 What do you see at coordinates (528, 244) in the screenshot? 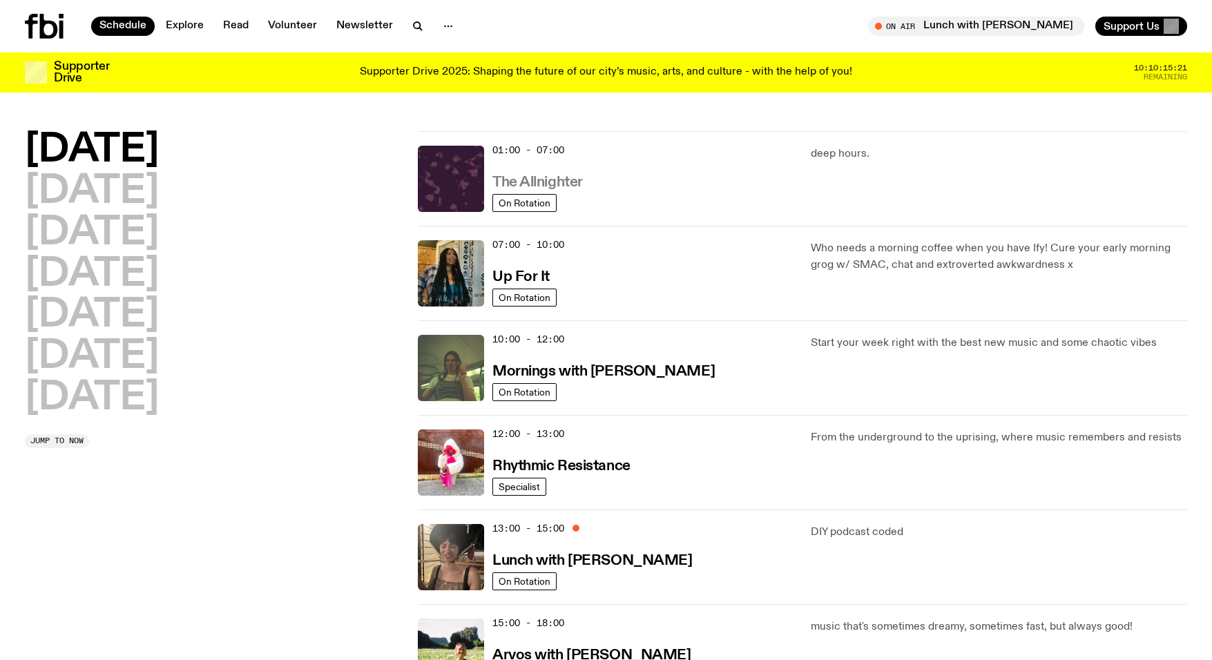
I see `span: 07:00 - 10:00` at bounding box center [528, 244].